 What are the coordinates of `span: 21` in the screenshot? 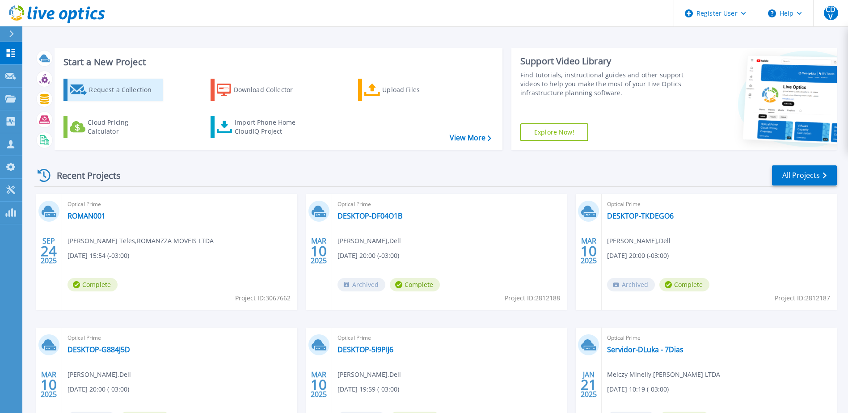 It's located at (589, 384).